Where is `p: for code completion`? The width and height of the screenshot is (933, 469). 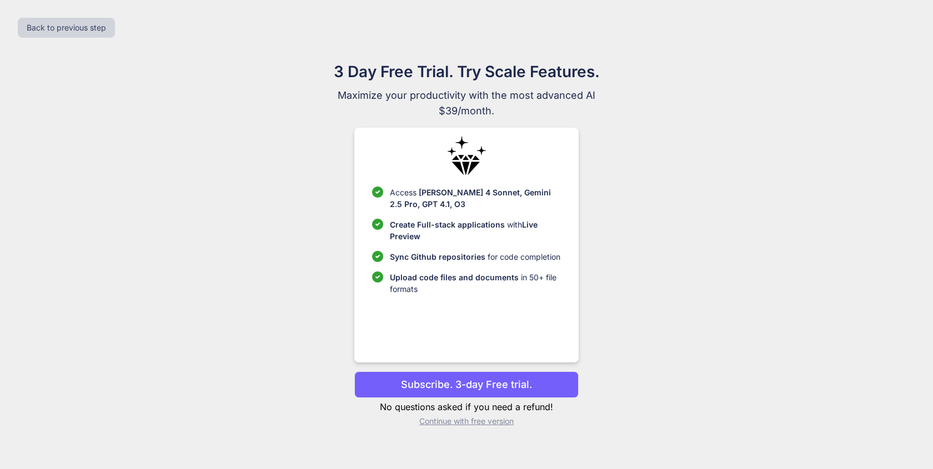 p: for code completion is located at coordinates (475, 257).